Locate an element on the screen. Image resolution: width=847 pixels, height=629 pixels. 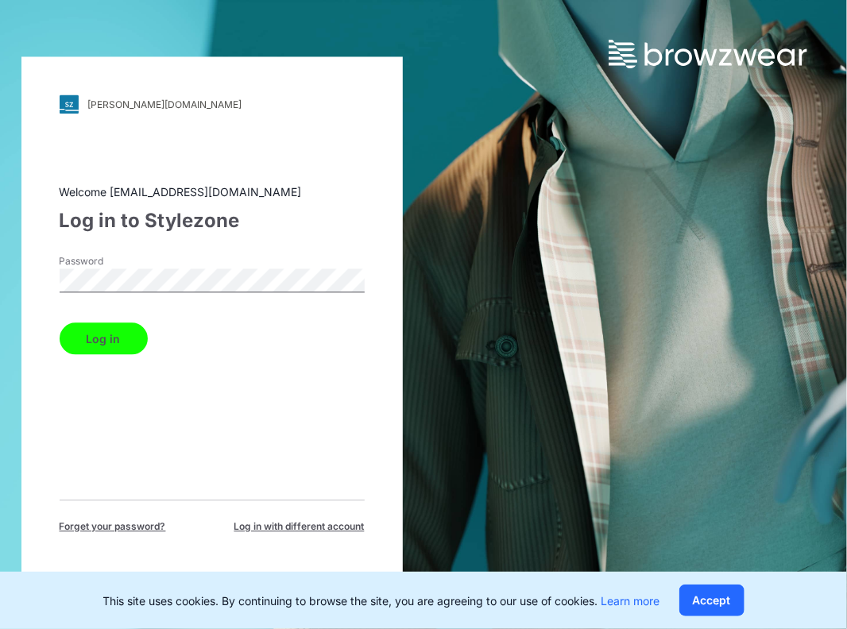
span: Forget your password? is located at coordinates (113, 528).